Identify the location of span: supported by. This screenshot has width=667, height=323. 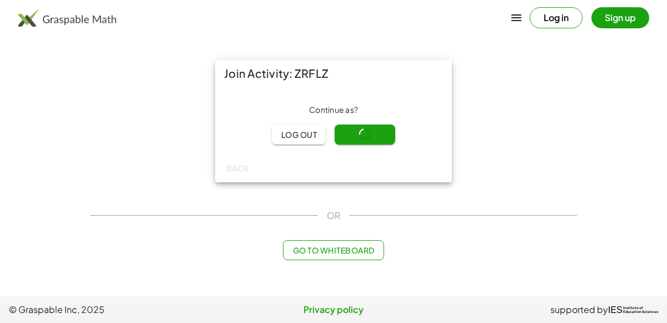
(579, 310).